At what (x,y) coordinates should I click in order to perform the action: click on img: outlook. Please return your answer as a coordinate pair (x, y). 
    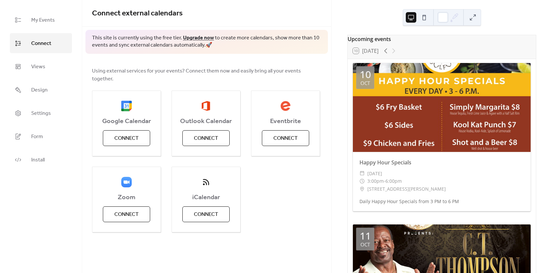
    Looking at the image, I should click on (206, 106).